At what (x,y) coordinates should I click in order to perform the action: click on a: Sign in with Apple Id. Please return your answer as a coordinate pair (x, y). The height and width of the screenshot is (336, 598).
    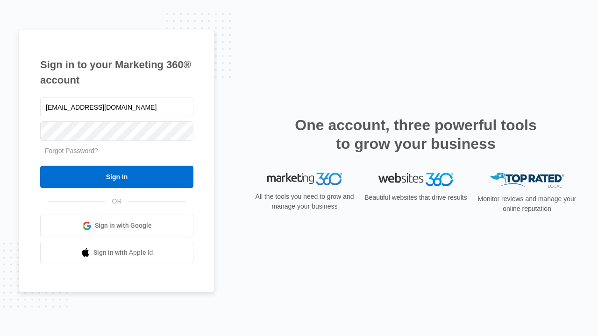
    Looking at the image, I should click on (117, 253).